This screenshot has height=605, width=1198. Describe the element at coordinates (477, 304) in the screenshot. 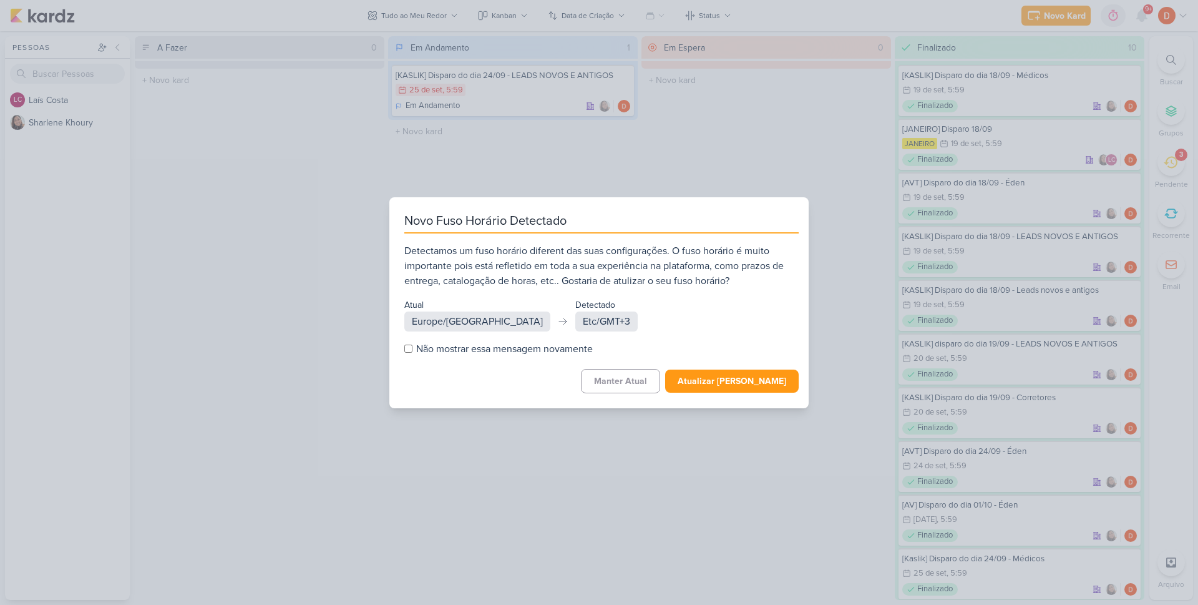

I see `div: Atual` at that location.